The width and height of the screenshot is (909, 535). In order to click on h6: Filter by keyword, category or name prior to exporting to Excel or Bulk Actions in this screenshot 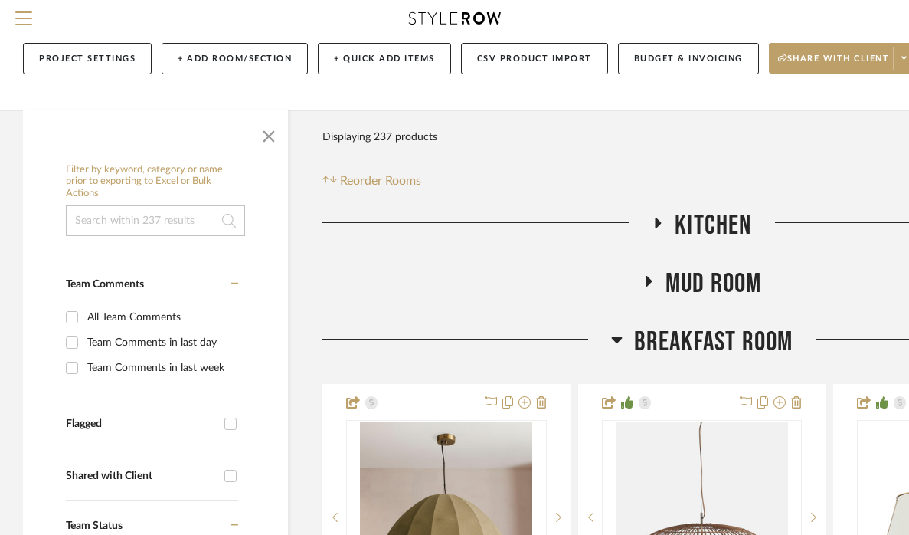, I will do `click(155, 182)`.